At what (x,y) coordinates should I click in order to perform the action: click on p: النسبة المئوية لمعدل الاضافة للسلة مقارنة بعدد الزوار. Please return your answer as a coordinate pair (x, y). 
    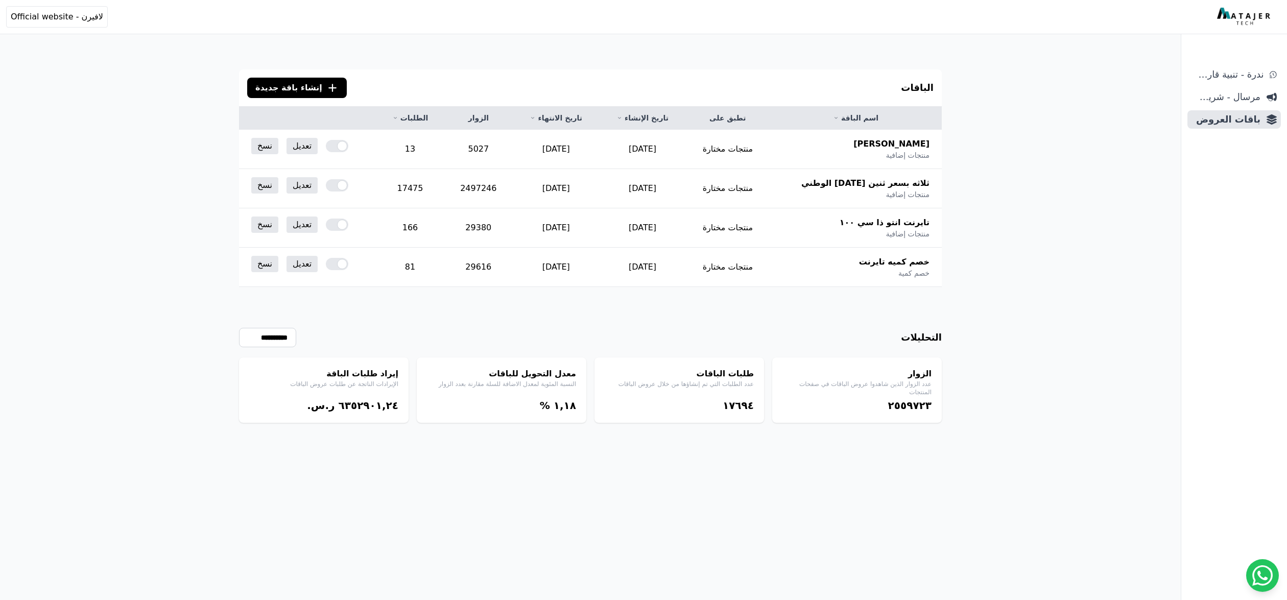
    Looking at the image, I should click on (502, 384).